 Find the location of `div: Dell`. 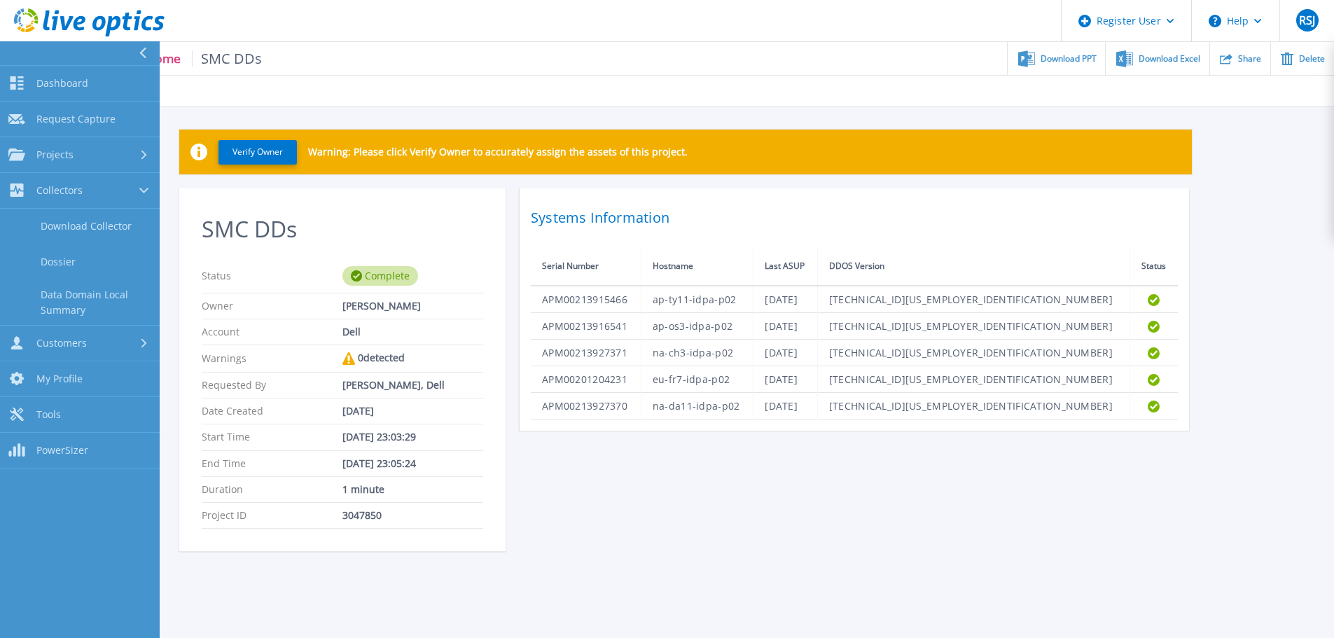

div: Dell is located at coordinates (412, 332).